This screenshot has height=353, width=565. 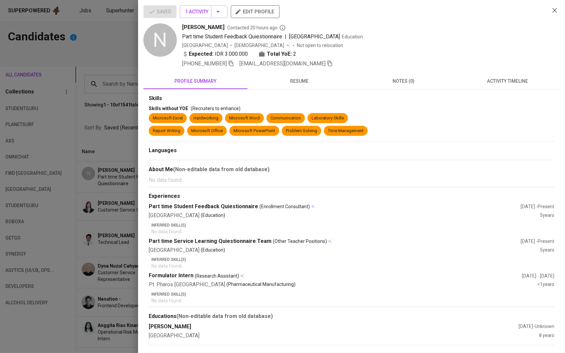 I want to click on b: Expected:, so click(x=201, y=54).